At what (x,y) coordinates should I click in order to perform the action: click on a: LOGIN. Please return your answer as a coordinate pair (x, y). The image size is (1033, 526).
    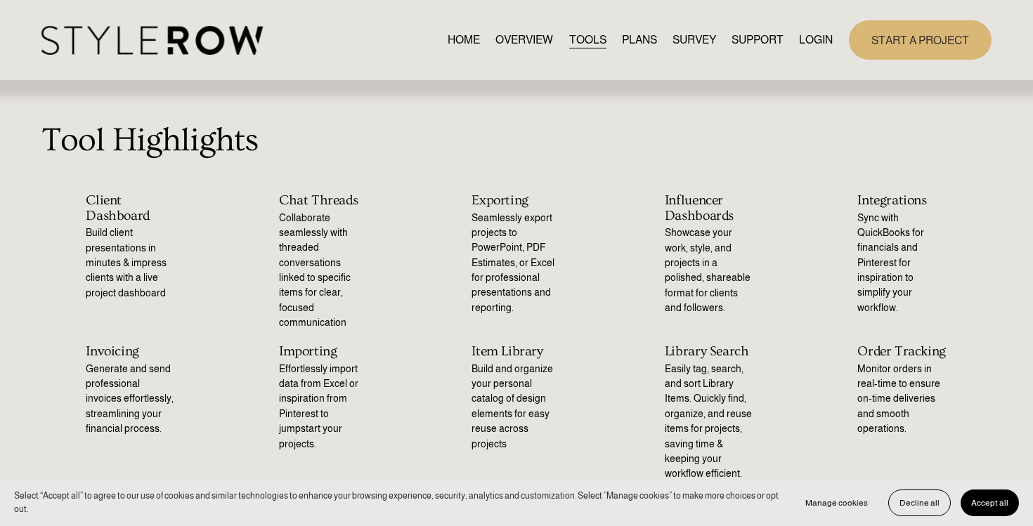
    Looking at the image, I should click on (816, 39).